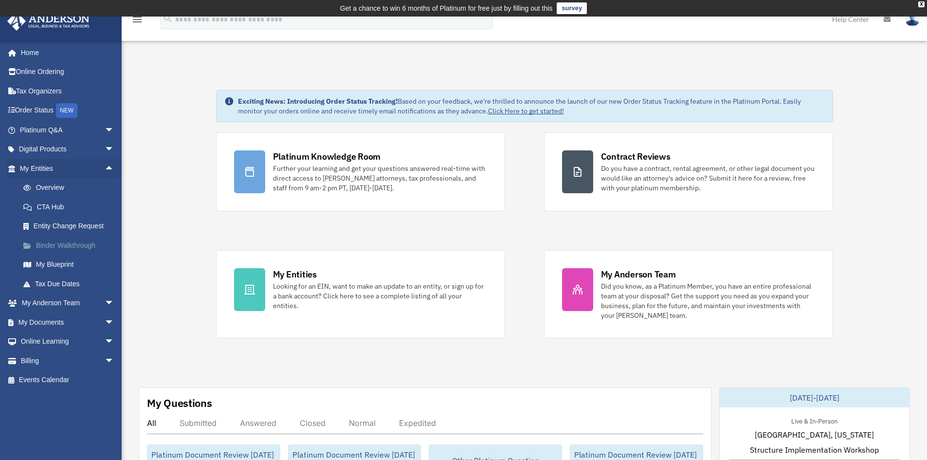  I want to click on a: My Entities Looking for an EIN, want to make an update to an entity, or sign up for a bank accoun..., so click(360, 294).